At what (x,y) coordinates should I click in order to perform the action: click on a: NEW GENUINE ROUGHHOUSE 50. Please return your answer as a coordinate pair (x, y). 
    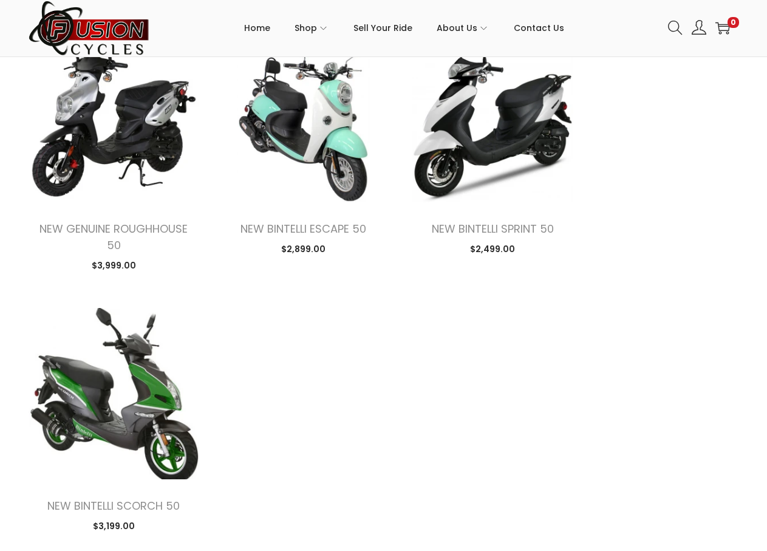
    Looking at the image, I should click on (114, 237).